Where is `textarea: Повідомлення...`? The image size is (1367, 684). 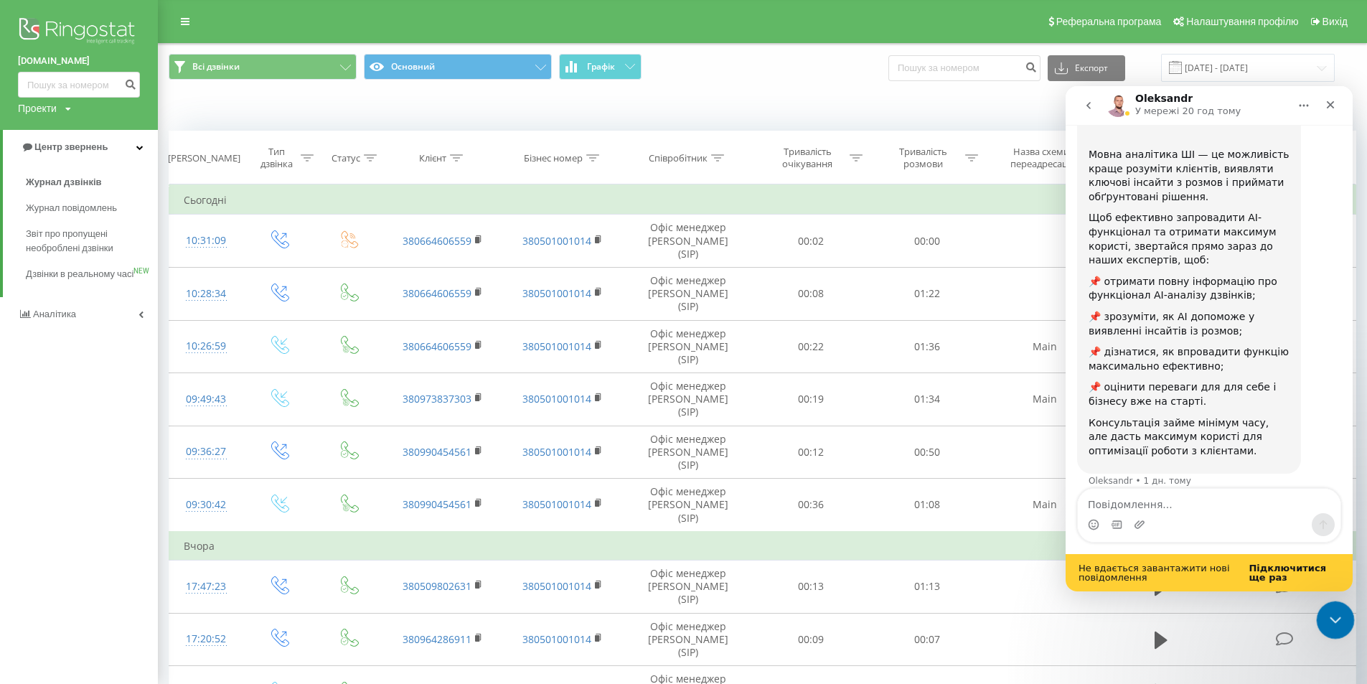
textarea: Повідомлення... is located at coordinates (144, 415).